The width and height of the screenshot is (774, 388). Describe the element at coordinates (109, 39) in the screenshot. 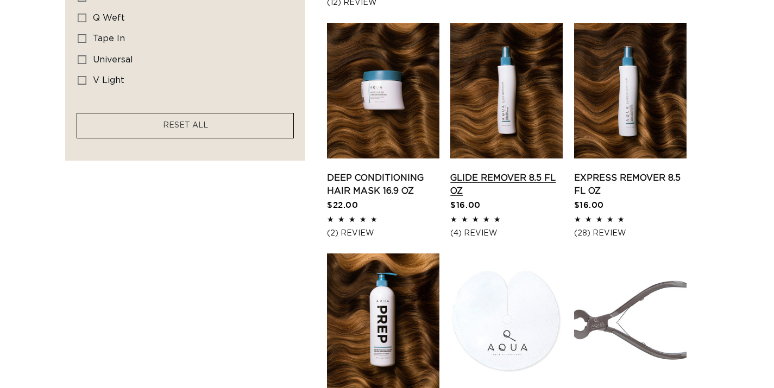

I see `span: tape in` at that location.